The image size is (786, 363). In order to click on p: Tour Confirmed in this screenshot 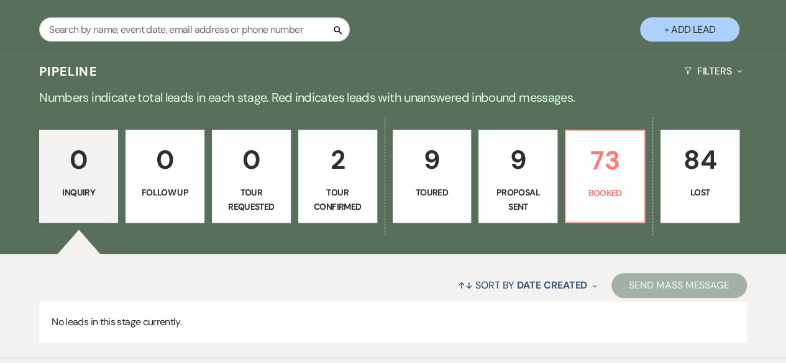, I will do `click(337, 199)`.